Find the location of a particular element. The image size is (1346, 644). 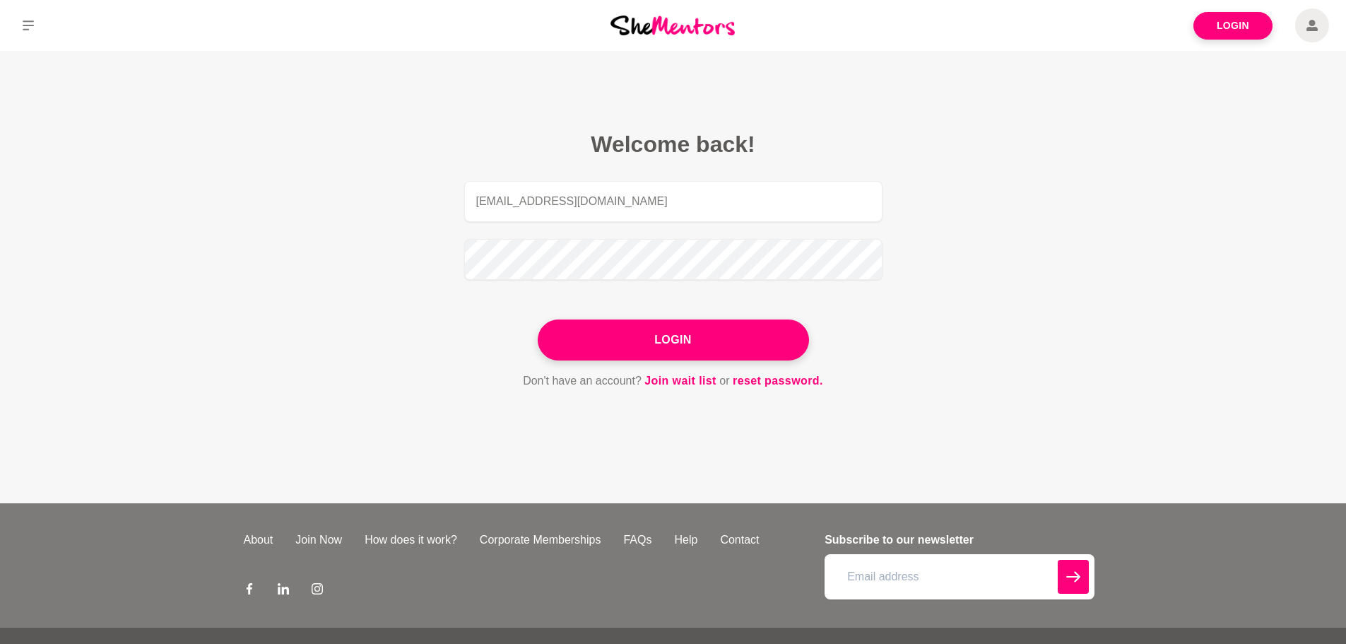

a: Corporate Memberships is located at coordinates (541, 540).